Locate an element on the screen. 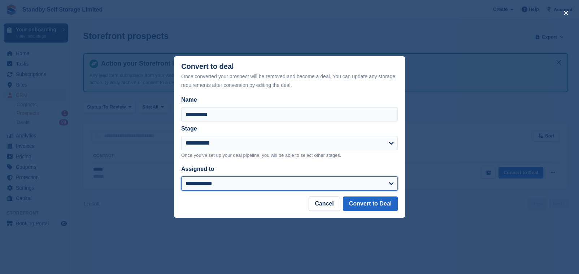  label: Name is located at coordinates (289, 100).